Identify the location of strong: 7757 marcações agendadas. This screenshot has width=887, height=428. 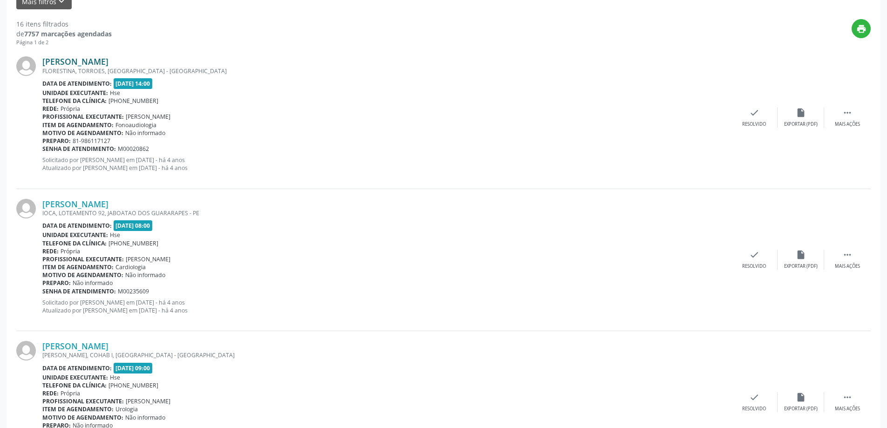
(68, 34).